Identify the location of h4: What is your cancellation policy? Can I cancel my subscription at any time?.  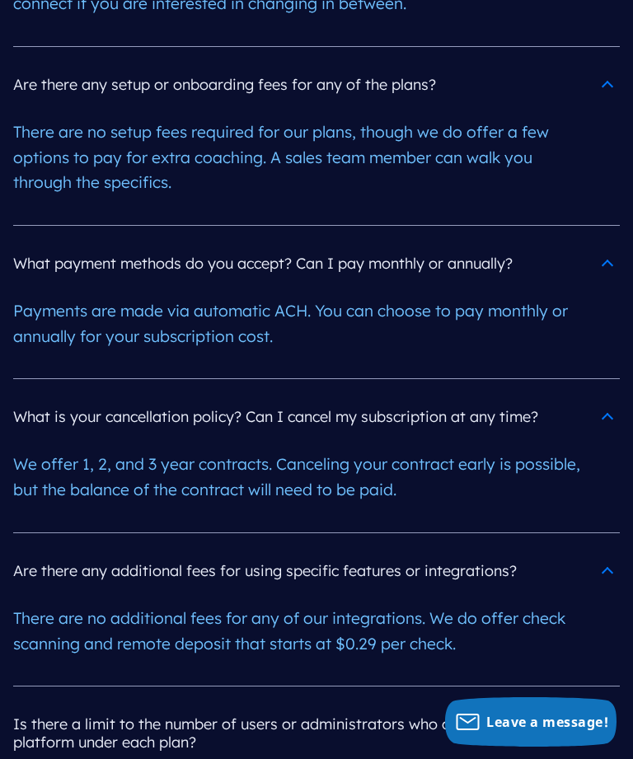
(316, 417).